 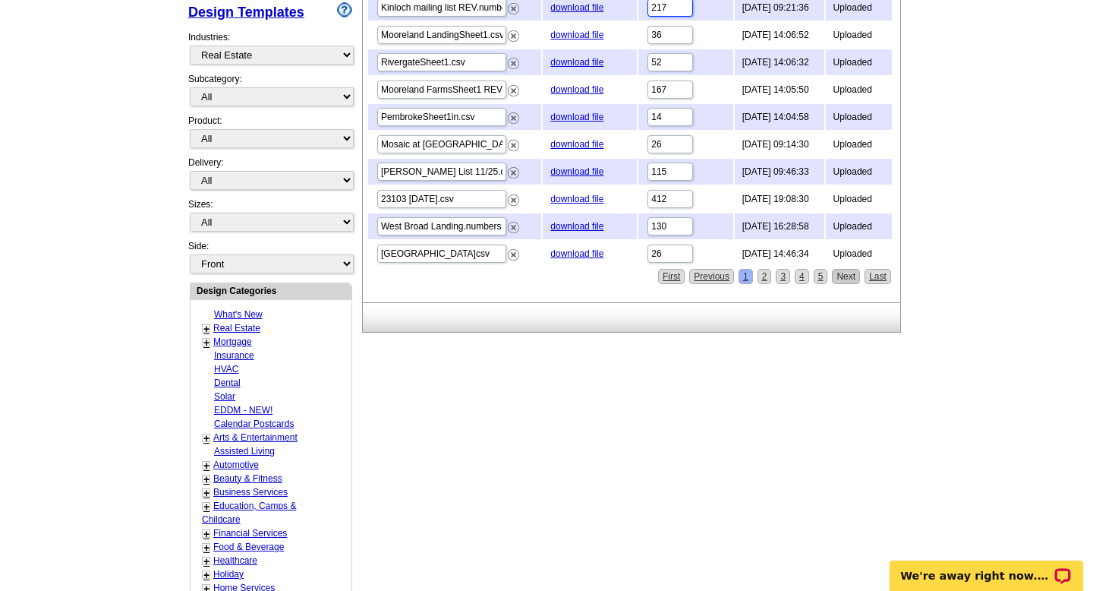 I want to click on a: Assisted Living, so click(x=244, y=451).